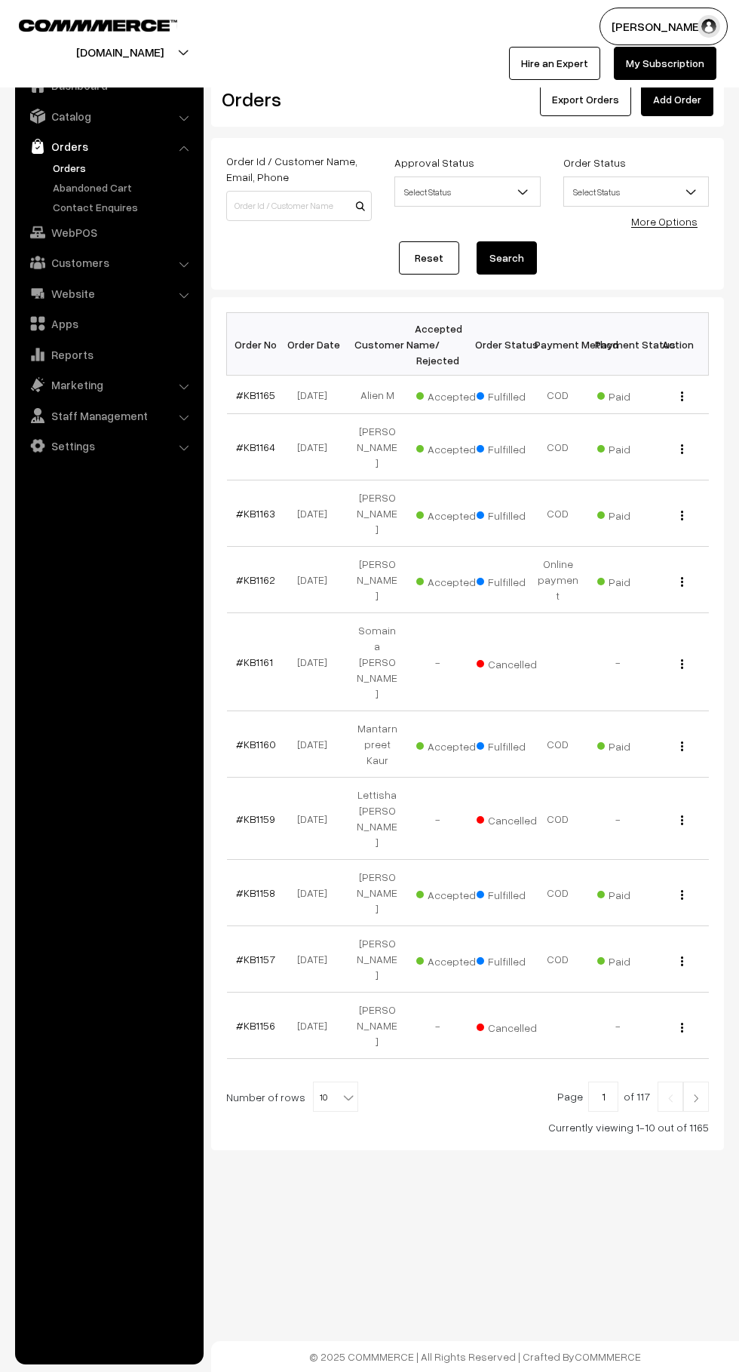  What do you see at coordinates (256, 959) in the screenshot?
I see `a: #KB1157` at bounding box center [256, 959].